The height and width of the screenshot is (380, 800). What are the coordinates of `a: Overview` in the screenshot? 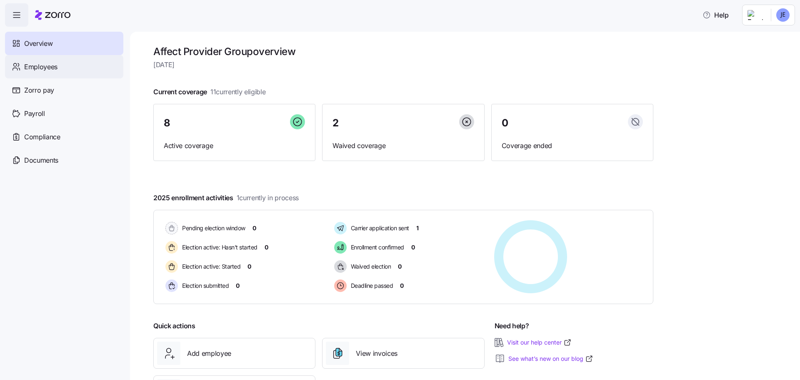 It's located at (64, 43).